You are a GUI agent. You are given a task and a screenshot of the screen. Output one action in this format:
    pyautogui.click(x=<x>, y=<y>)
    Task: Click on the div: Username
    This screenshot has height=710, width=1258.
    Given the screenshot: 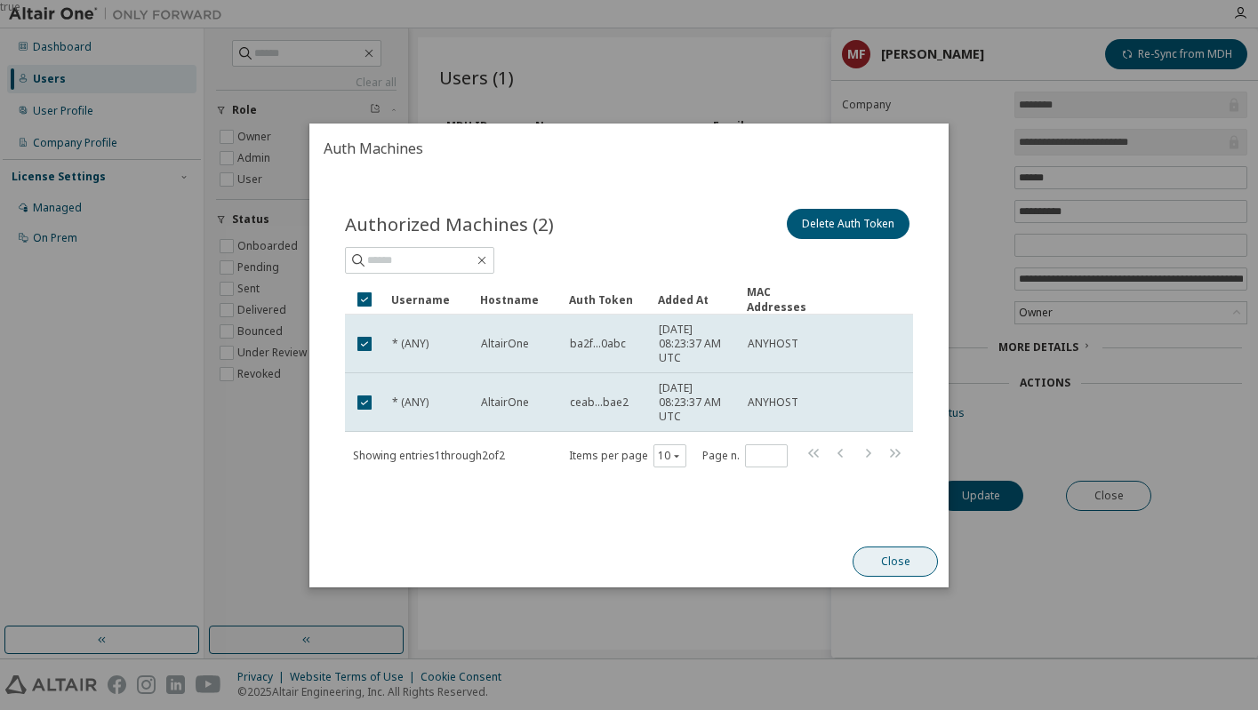 What is the action you would take?
    pyautogui.click(x=428, y=299)
    